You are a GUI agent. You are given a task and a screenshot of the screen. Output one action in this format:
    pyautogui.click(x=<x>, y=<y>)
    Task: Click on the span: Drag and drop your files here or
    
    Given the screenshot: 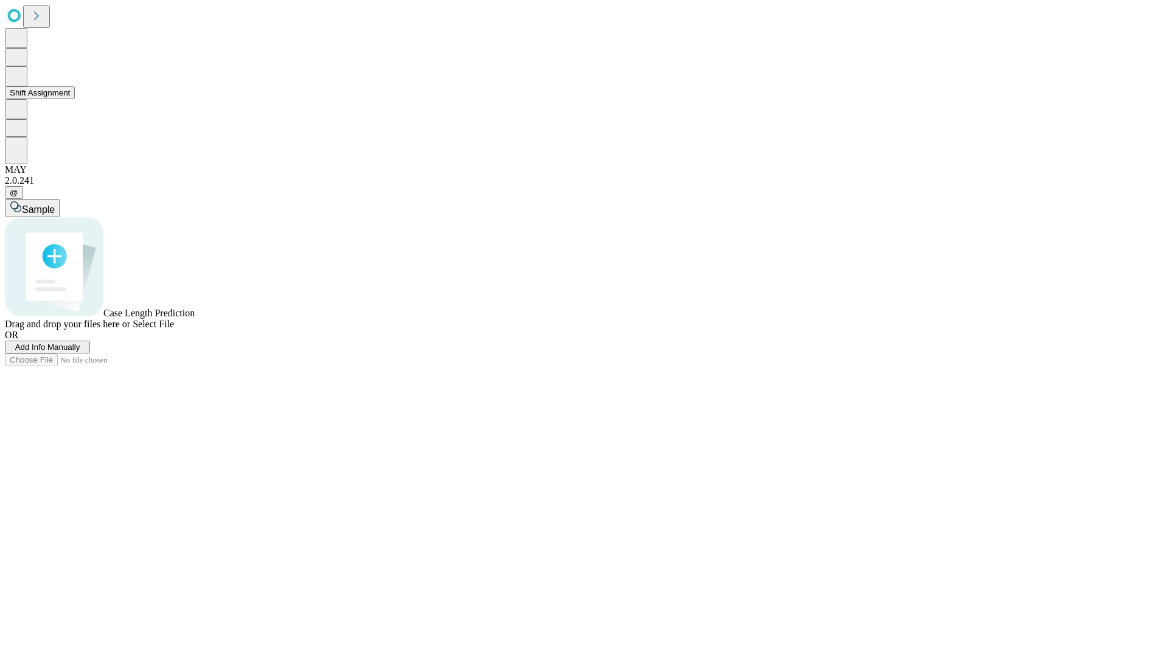 What is the action you would take?
    pyautogui.click(x=68, y=324)
    